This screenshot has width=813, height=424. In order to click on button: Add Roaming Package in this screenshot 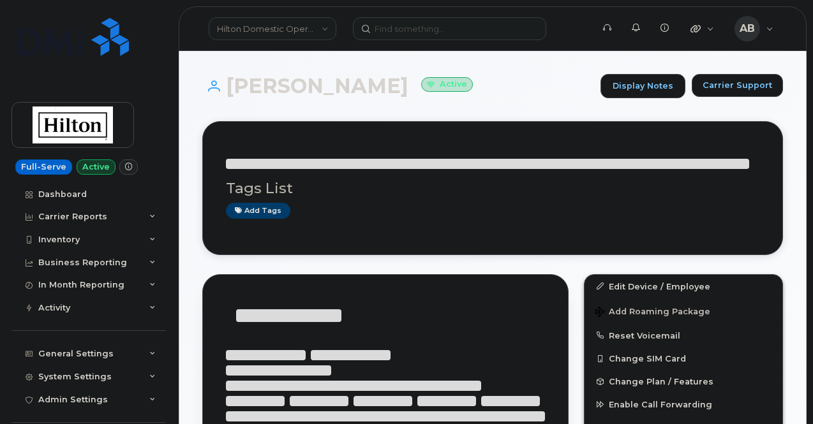, I will do `click(683, 311)`.